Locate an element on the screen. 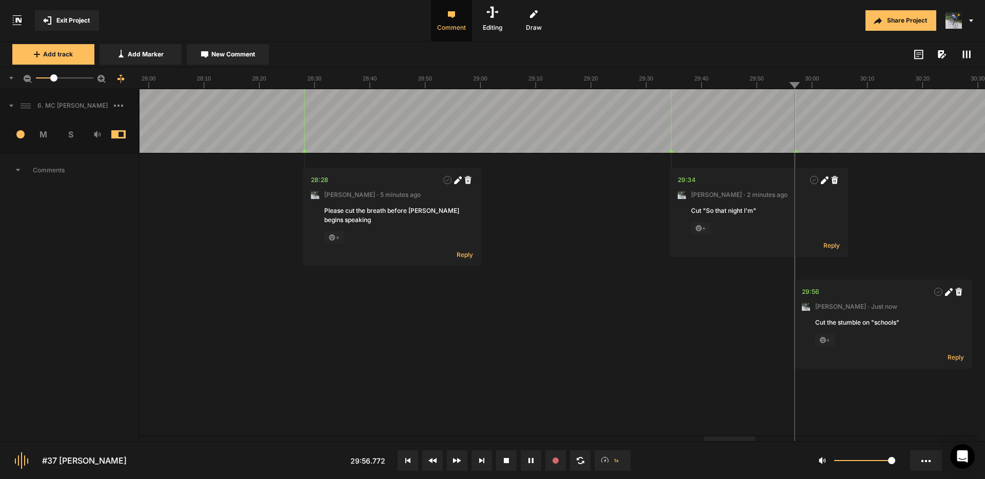  text: 29:50 is located at coordinates (757, 79).